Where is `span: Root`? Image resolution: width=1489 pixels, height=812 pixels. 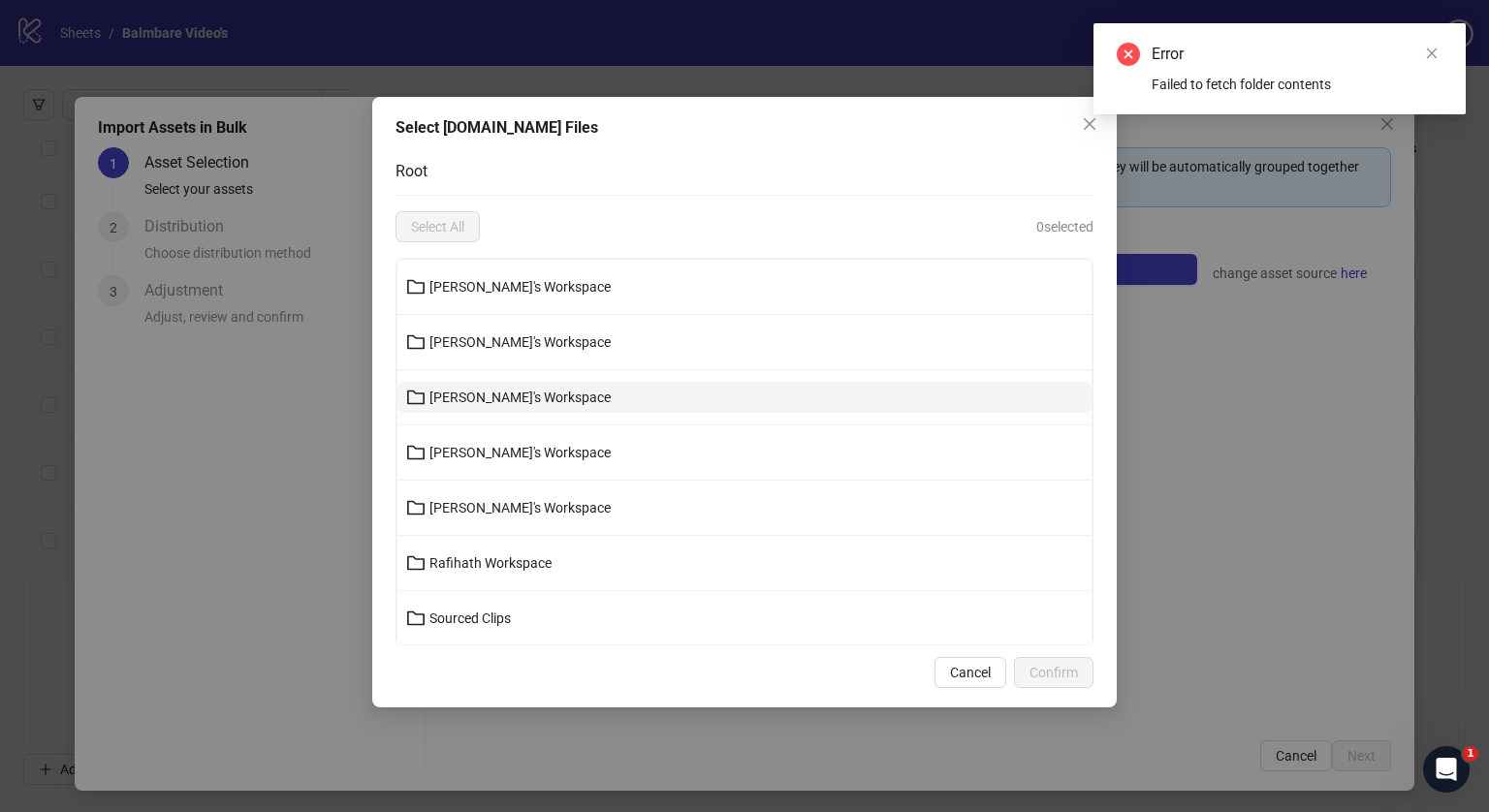 span: Root is located at coordinates (411, 170).